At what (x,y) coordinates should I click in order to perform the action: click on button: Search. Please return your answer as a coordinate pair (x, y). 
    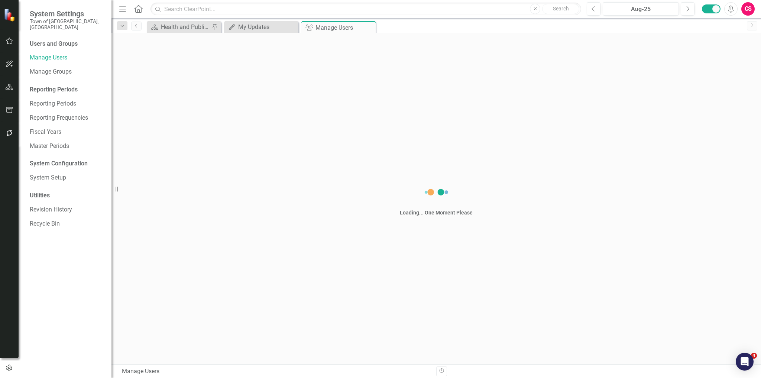
    Looking at the image, I should click on (560, 9).